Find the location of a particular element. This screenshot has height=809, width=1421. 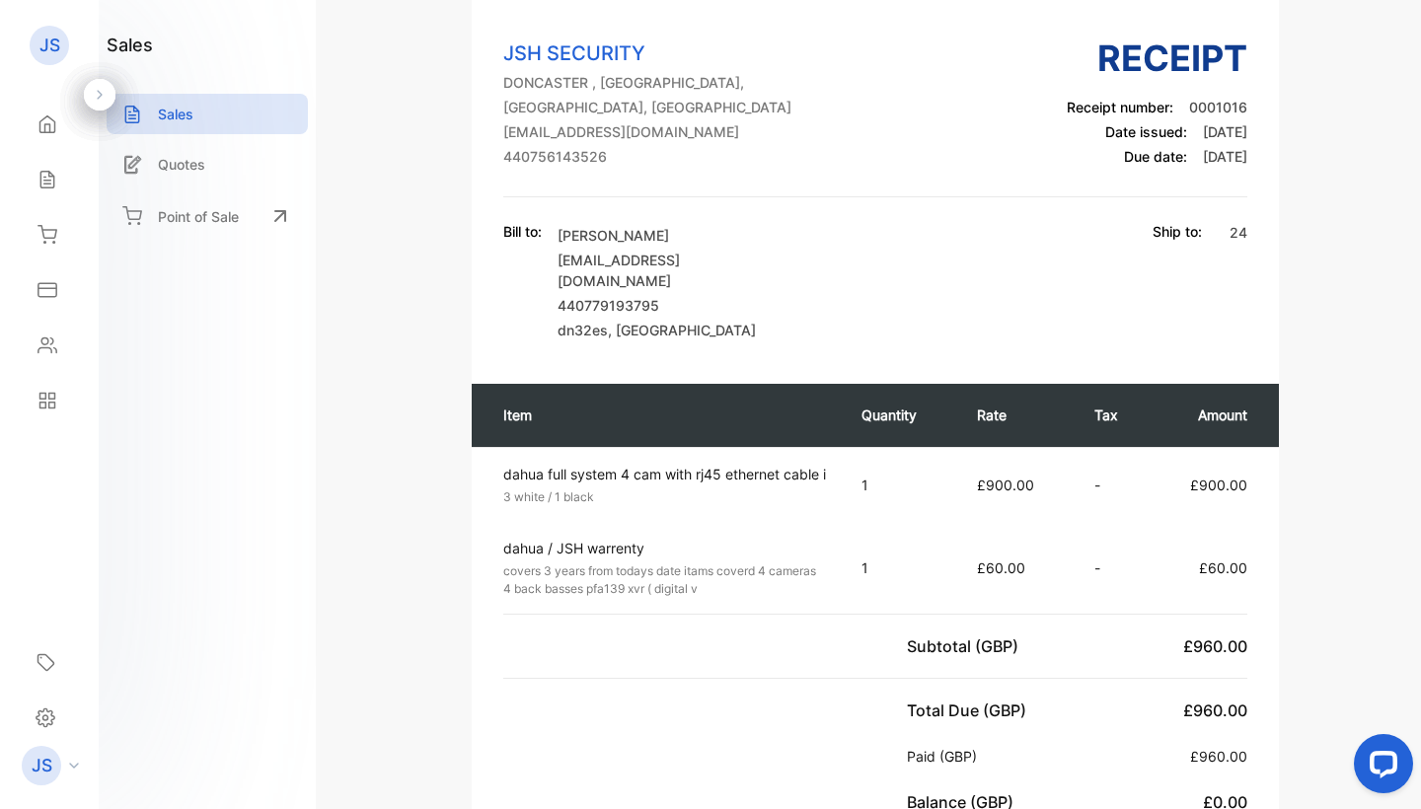

span: Date issued: is located at coordinates (1145, 131).